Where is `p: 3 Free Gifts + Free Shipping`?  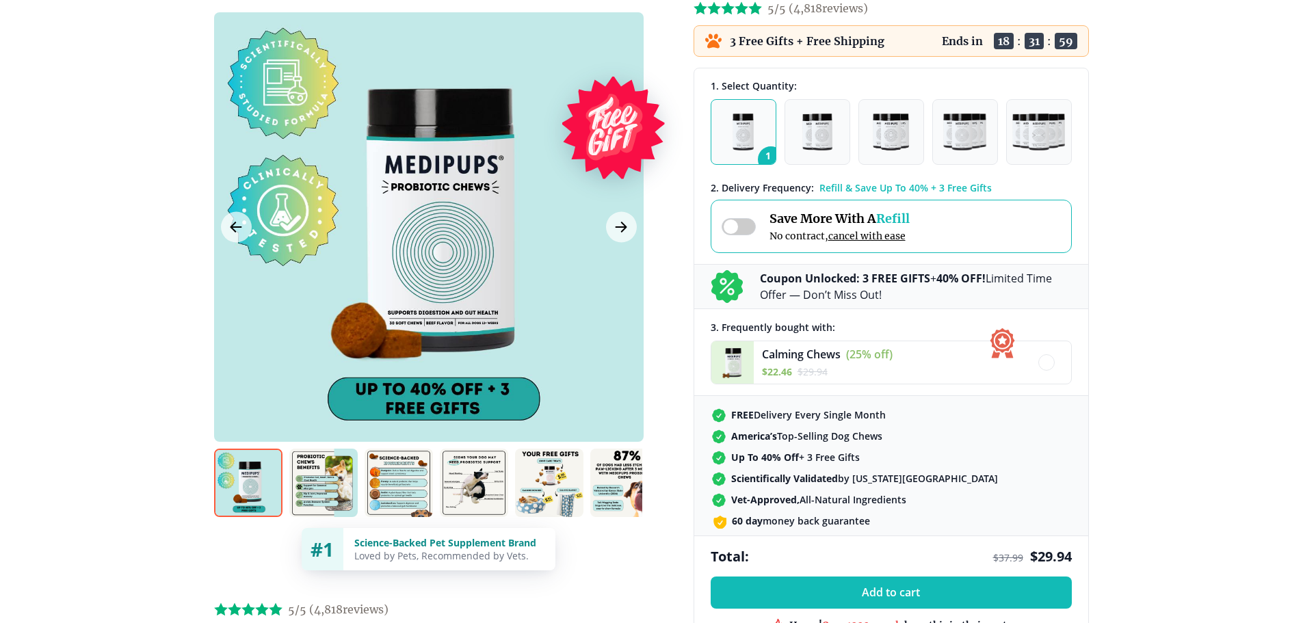
p: 3 Free Gifts + Free Shipping is located at coordinates (807, 41).